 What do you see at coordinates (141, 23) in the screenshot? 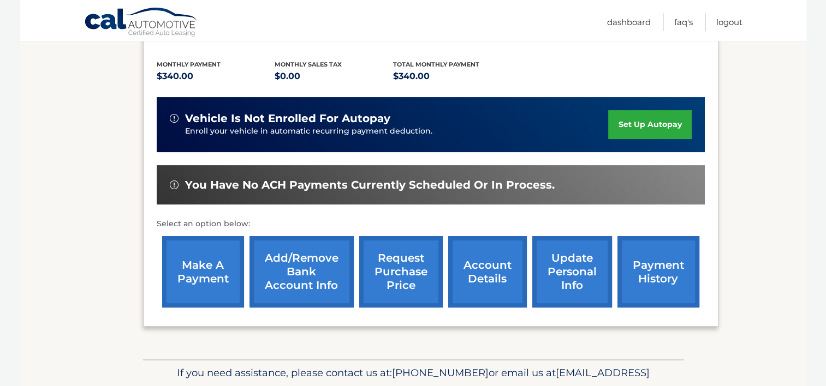
I see `a: Cal Automotive` at bounding box center [141, 23].